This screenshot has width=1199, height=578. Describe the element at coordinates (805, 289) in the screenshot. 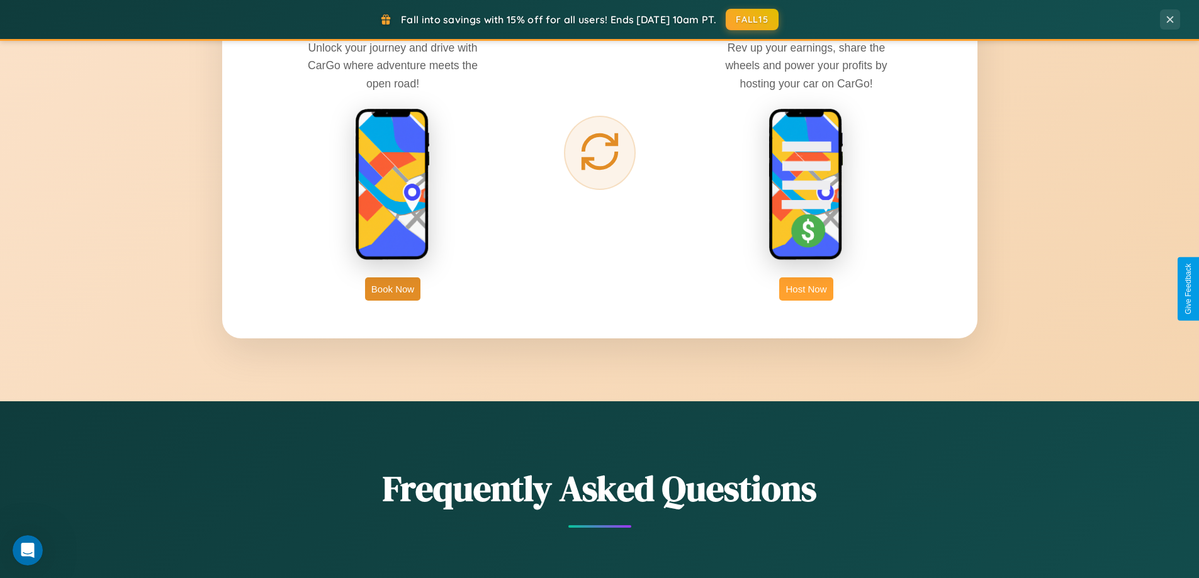

I see `button: Host Now` at that location.